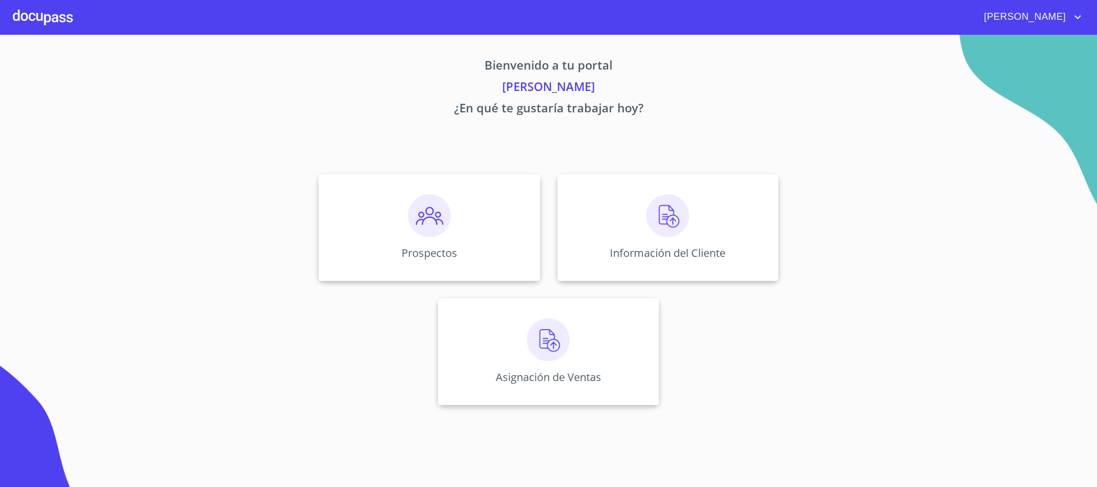 Image resolution: width=1097 pixels, height=487 pixels. What do you see at coordinates (1030, 17) in the screenshot?
I see `button: account of current user` at bounding box center [1030, 17].